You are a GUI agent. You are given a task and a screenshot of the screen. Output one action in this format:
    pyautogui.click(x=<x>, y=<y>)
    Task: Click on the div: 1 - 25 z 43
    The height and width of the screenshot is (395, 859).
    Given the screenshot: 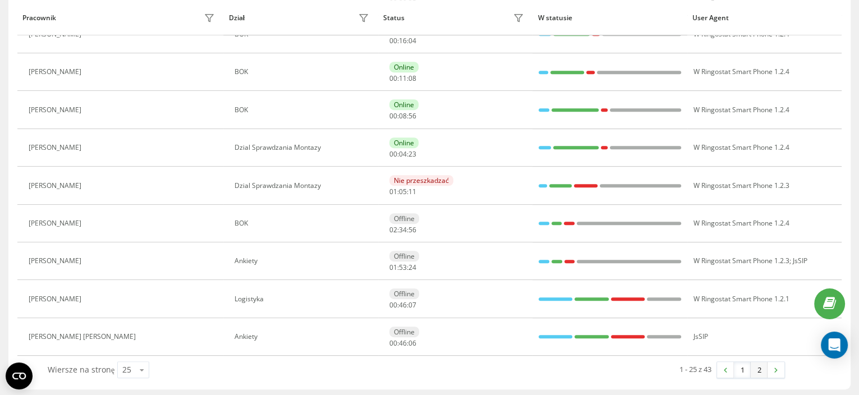 What is the action you would take?
    pyautogui.click(x=695, y=369)
    